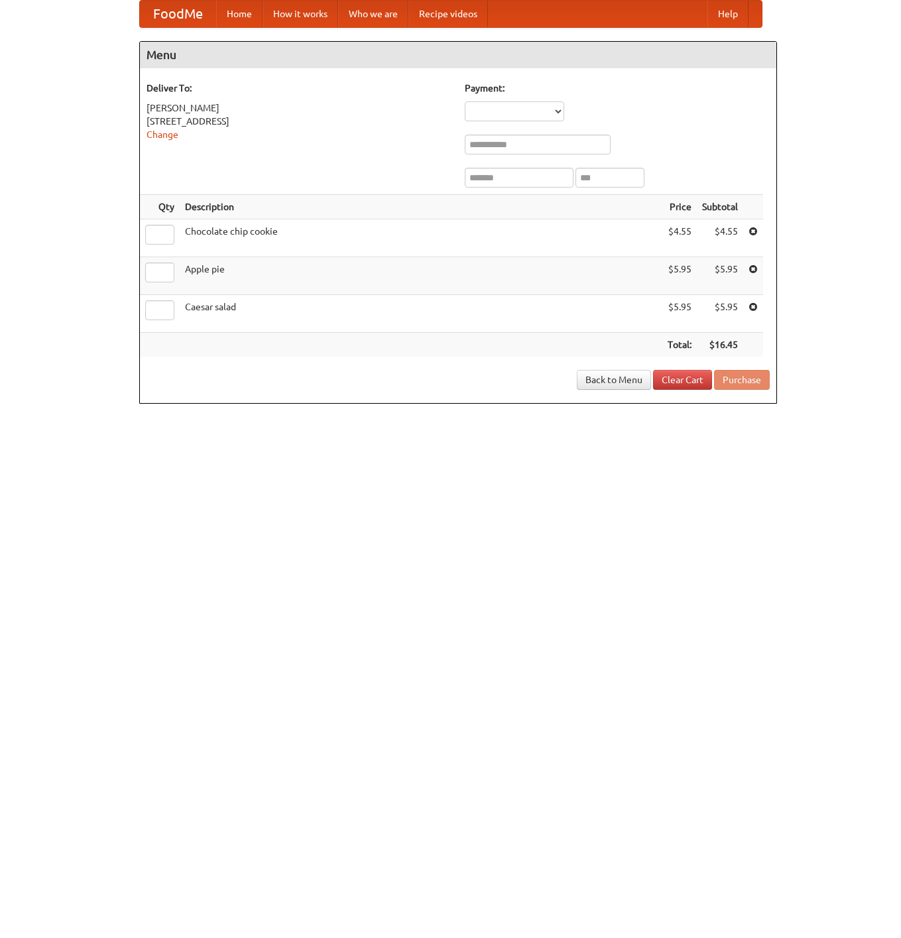 The width and height of the screenshot is (901, 938). What do you see at coordinates (679, 207) in the screenshot?
I see `th: Price` at bounding box center [679, 207].